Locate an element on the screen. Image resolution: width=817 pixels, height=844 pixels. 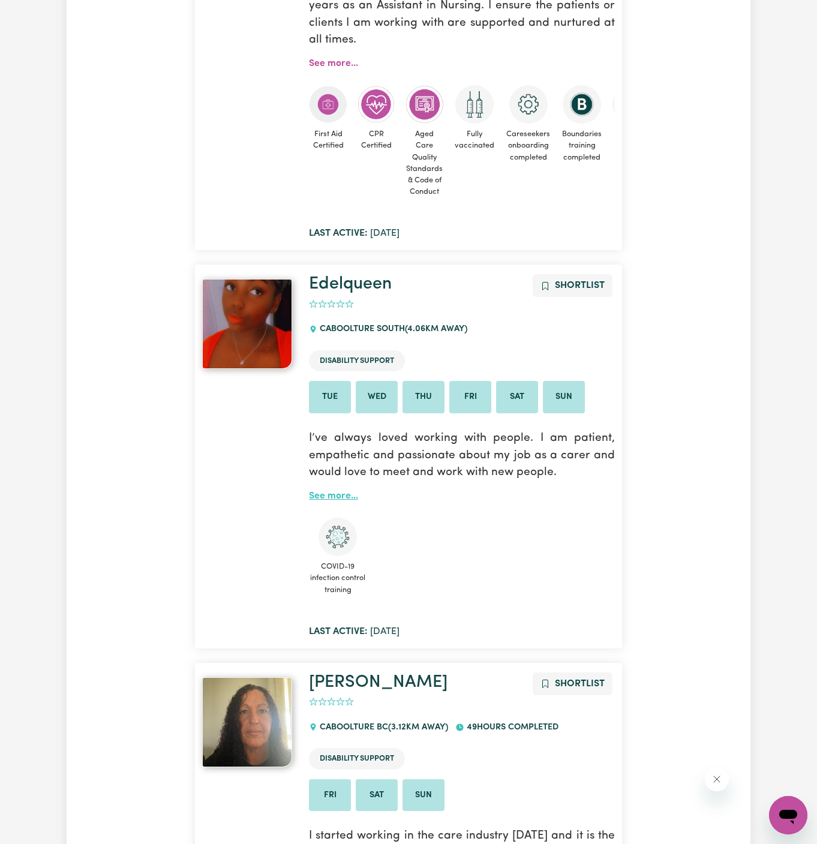
img: View Edelqueen's profile is located at coordinates (247, 324).